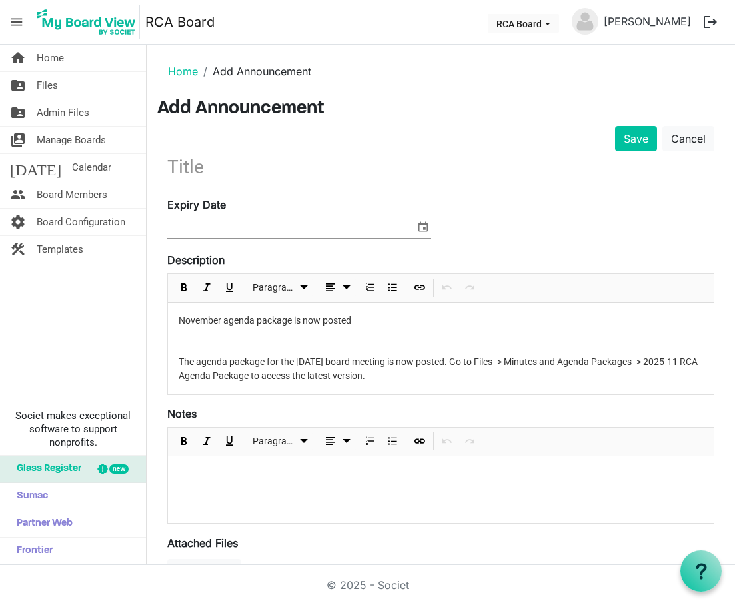  Describe the element at coordinates (89, 22) in the screenshot. I see `a: My Board View Logo` at that location.